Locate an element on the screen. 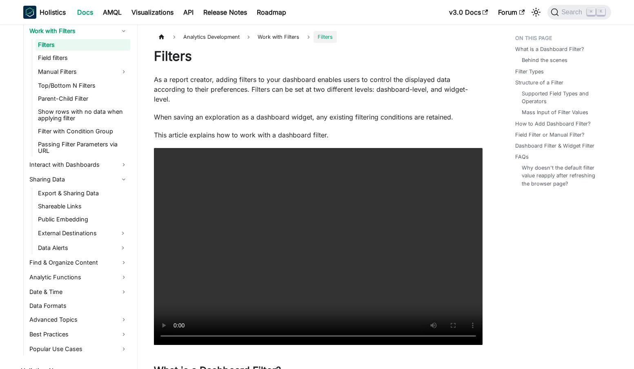  button: Expand sidebar category 'External Destinations' is located at coordinates (123, 234).